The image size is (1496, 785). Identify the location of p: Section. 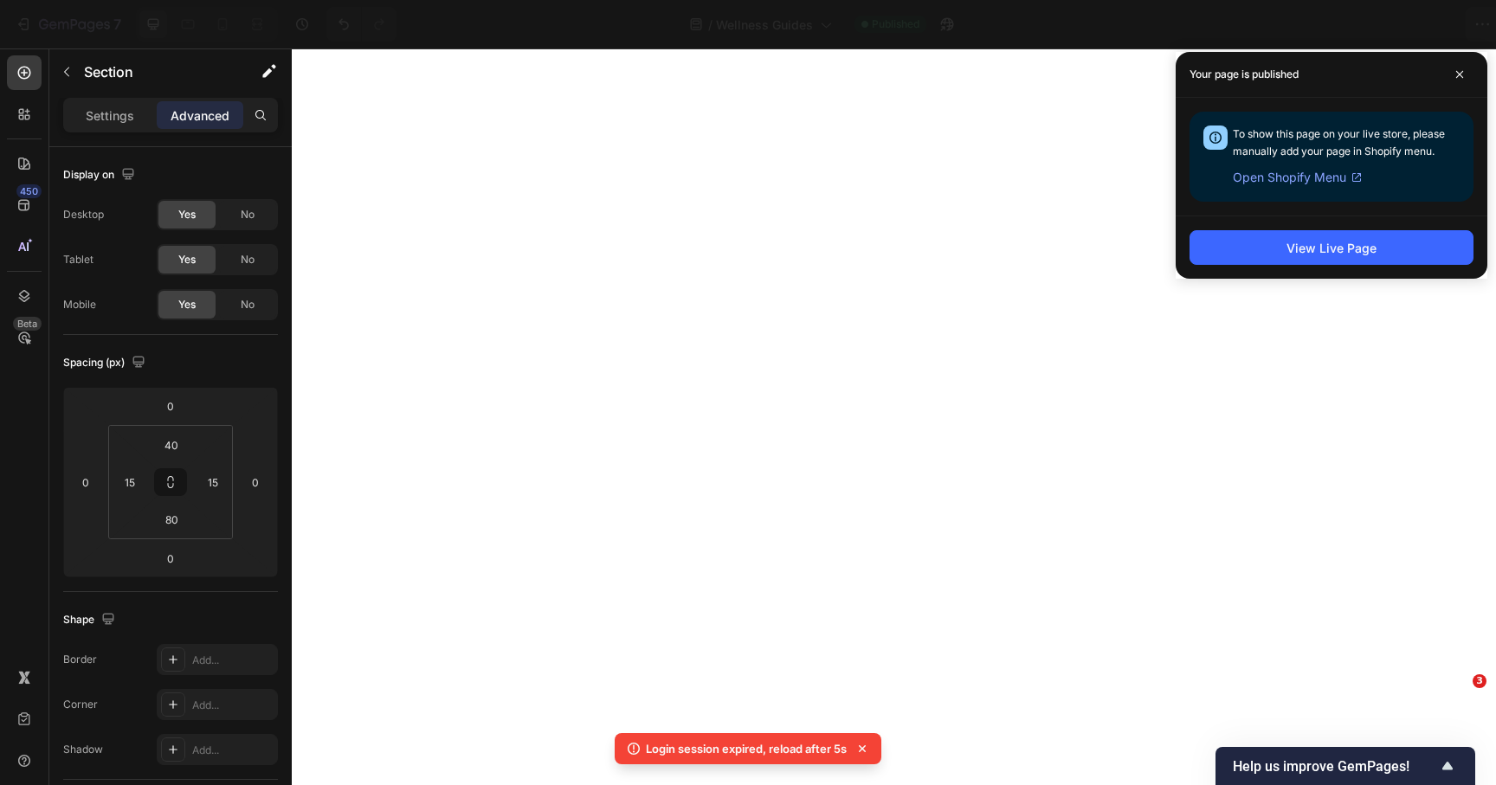
(155, 72).